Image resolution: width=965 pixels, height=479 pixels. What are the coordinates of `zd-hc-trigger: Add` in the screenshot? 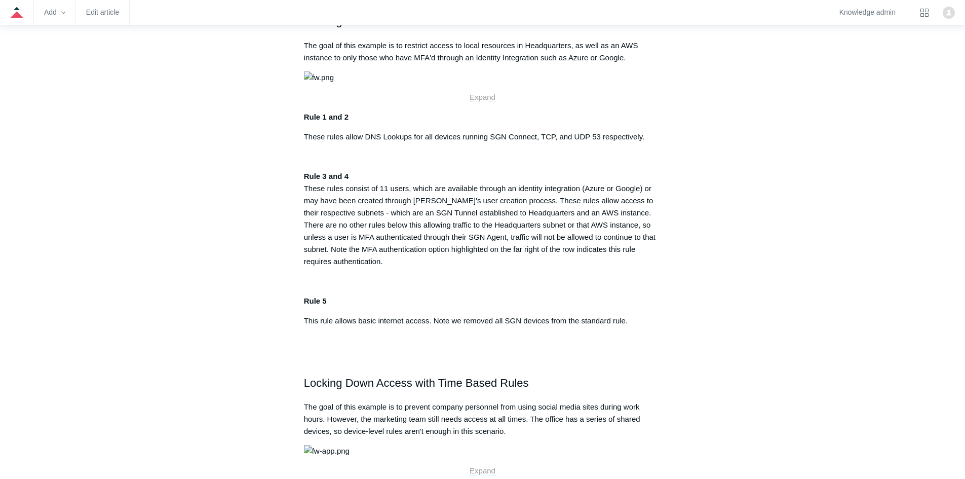 It's located at (55, 12).